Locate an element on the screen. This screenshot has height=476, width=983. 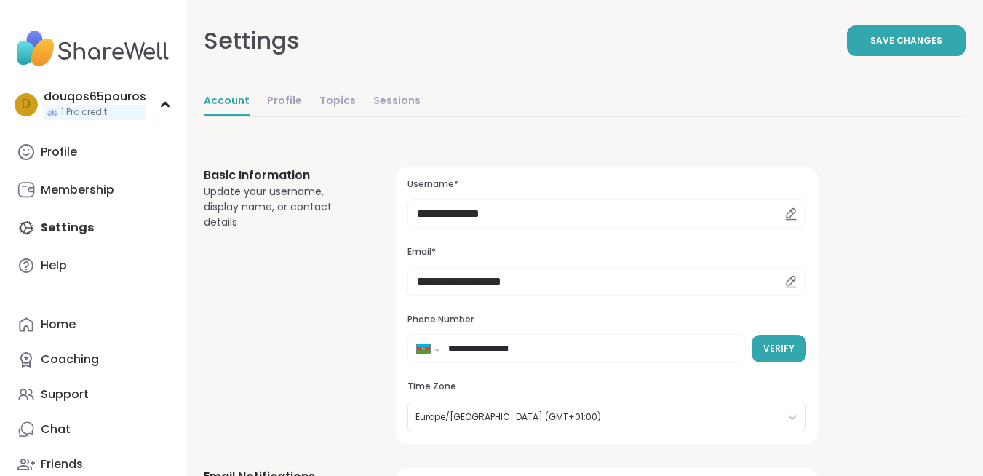
div: Home is located at coordinates (58, 324).